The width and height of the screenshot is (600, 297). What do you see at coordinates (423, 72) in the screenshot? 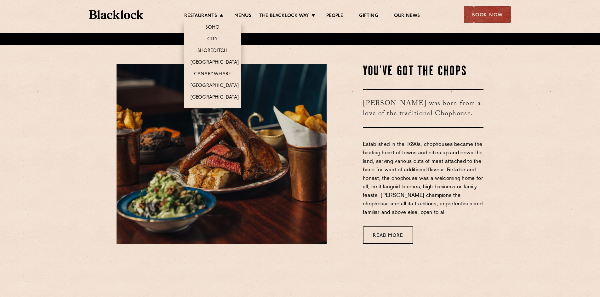
I see `h2: You've Got The Chops` at bounding box center [423, 72].